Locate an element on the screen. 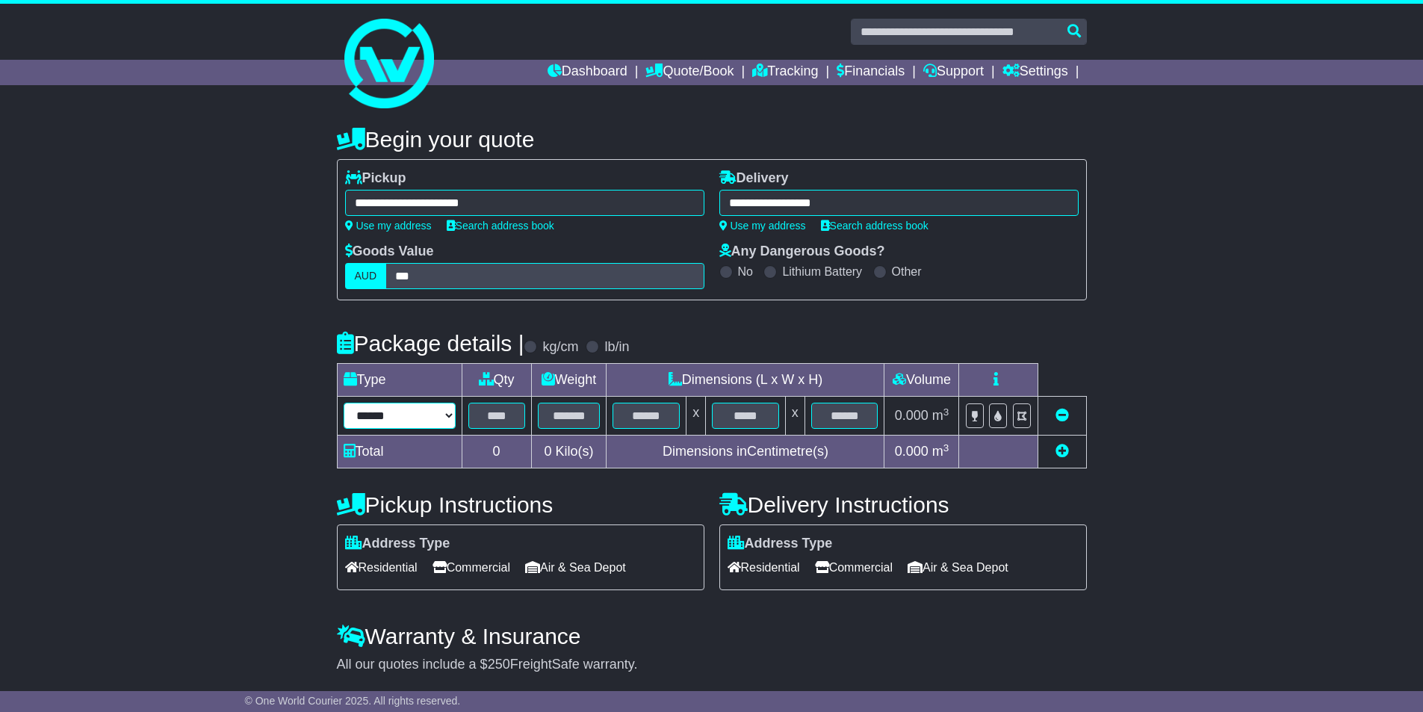  label: Other is located at coordinates (907, 271).